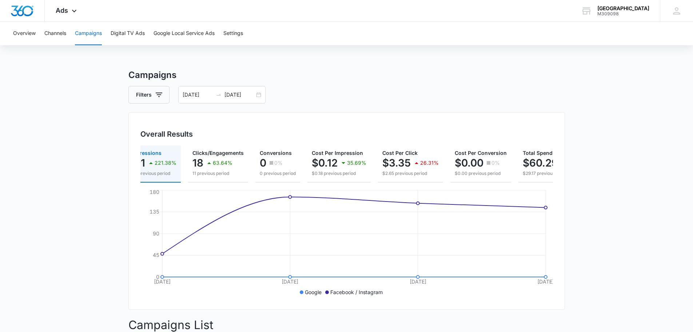  I want to click on tspan: 180, so click(154, 191).